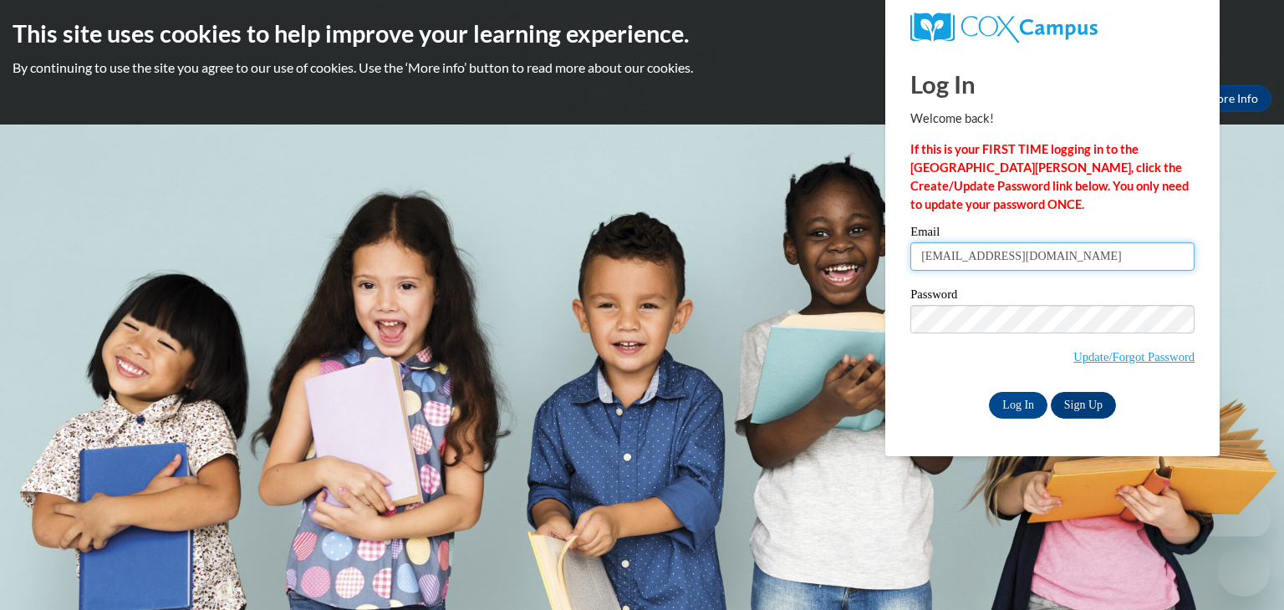 The width and height of the screenshot is (1284, 610). Describe the element at coordinates (1018, 405) in the screenshot. I see `input: Log In` at that location.